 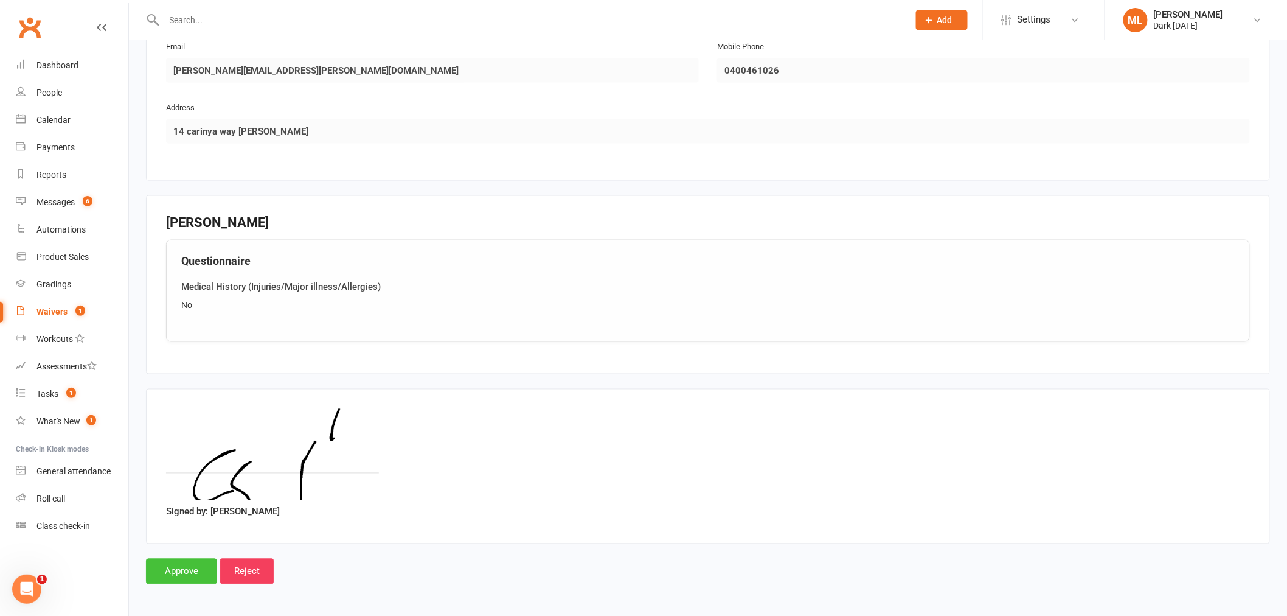 What do you see at coordinates (72, 120) in the screenshot?
I see `a: Calendar` at bounding box center [72, 120].